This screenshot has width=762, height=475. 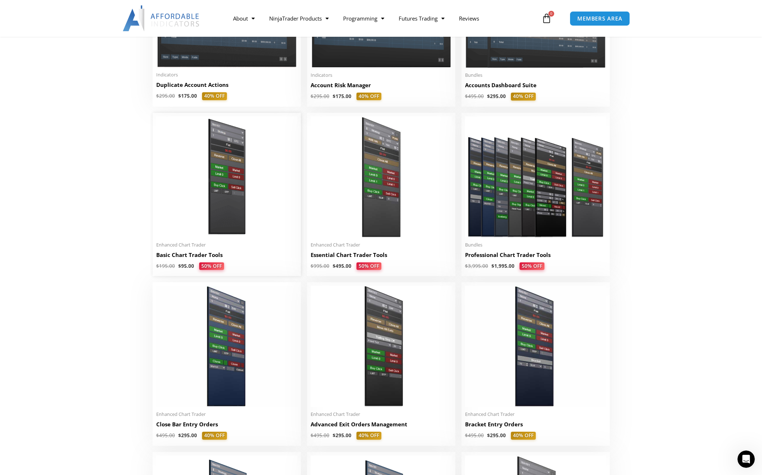 What do you see at coordinates (364, 18) in the screenshot?
I see `a: Programming` at bounding box center [364, 18].